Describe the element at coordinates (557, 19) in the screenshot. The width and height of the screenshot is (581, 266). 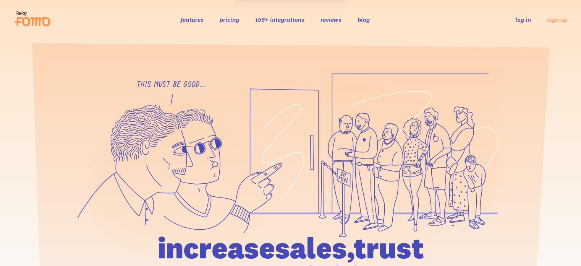
I see `a: sign up` at that location.